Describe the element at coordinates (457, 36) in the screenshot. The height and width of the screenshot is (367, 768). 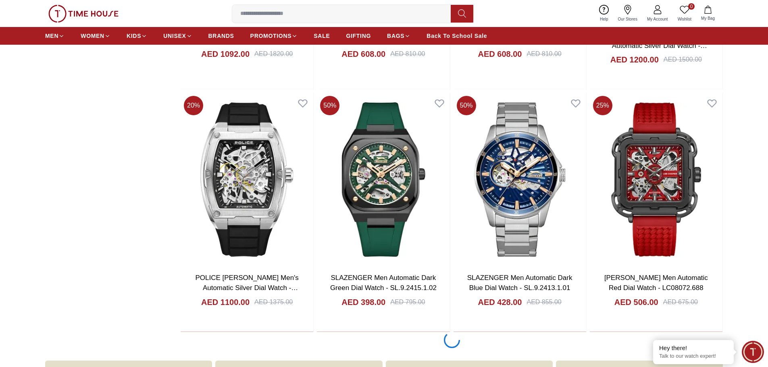
I see `a: Back To School Sale` at that location.